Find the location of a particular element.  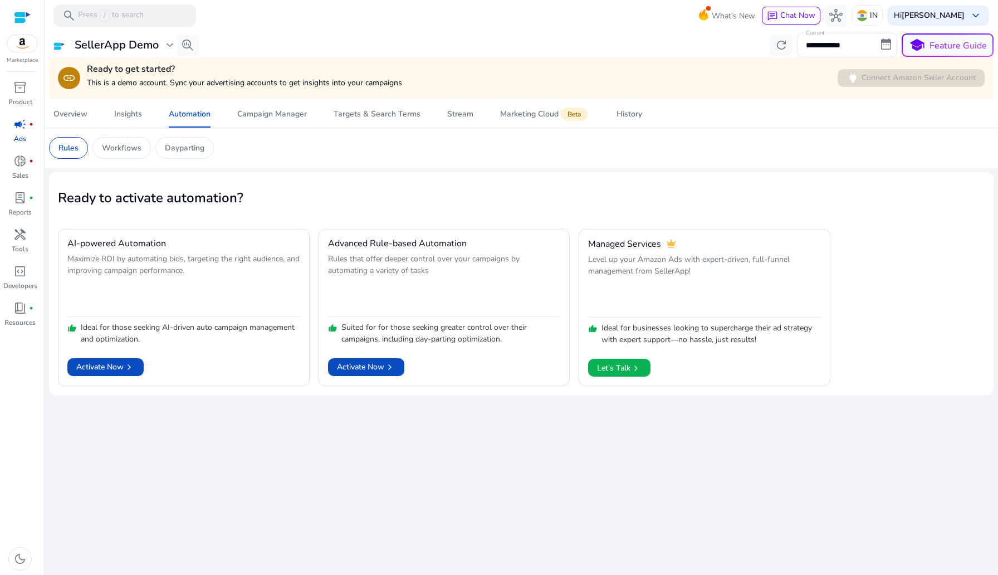

h4: Managed Services is located at coordinates (624, 244).